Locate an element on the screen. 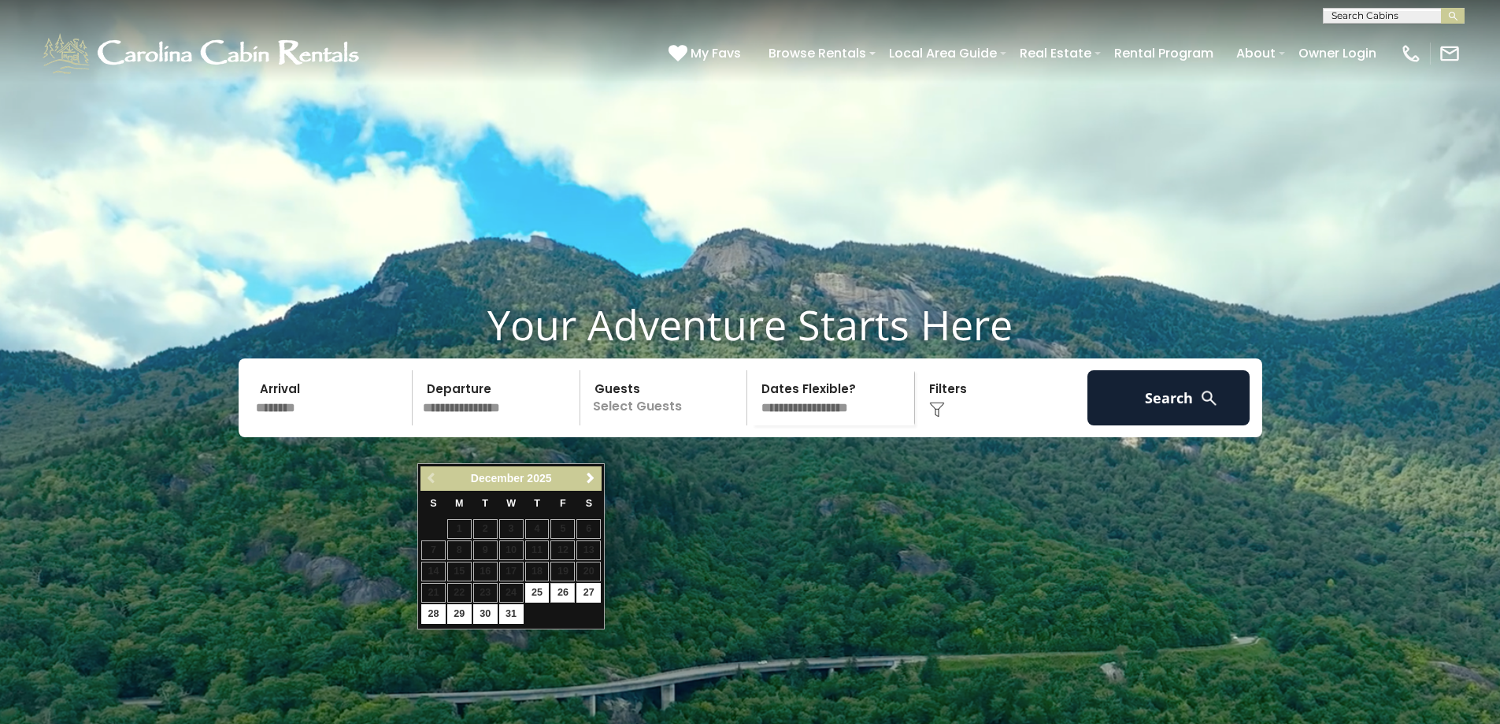 This screenshot has width=1500, height=724. span: Monday is located at coordinates (459, 503).